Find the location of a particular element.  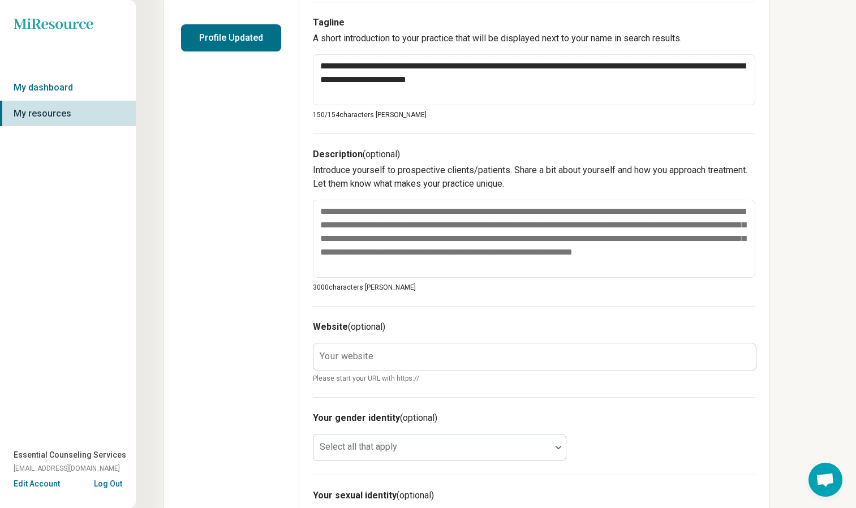

p: Introduce yourself to prospective clients/patients. Share a bit about yourself and how you approa... is located at coordinates (534, 177).